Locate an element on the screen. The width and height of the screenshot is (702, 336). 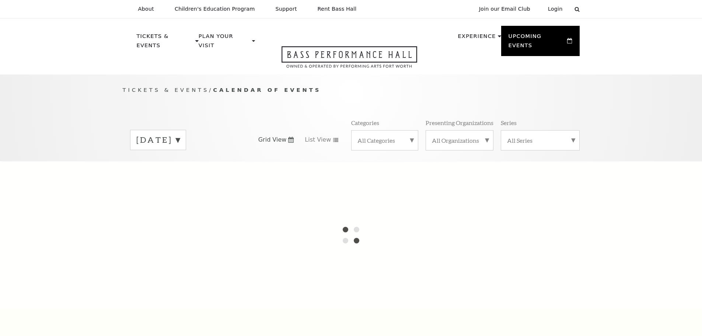
p: Presenting Organizations is located at coordinates (460, 122).